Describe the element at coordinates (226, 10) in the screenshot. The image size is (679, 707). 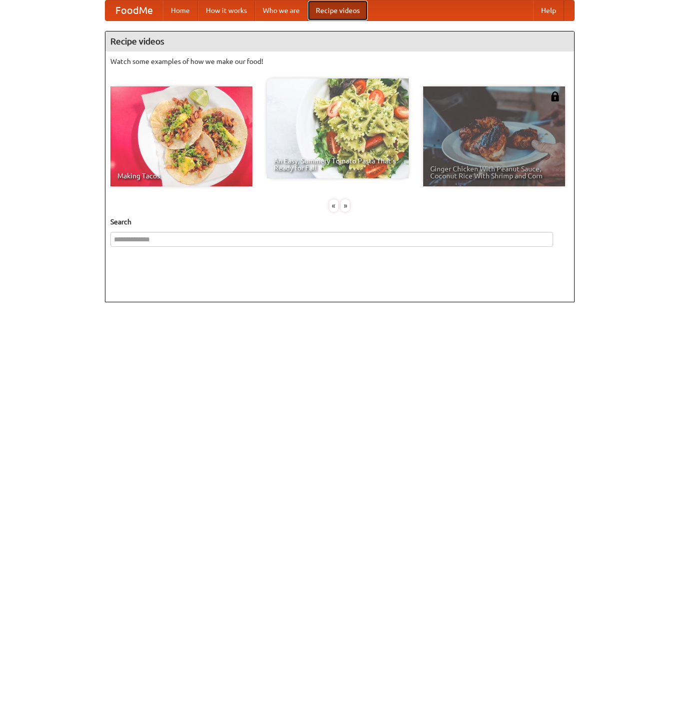
I see `a: How it works` at that location.